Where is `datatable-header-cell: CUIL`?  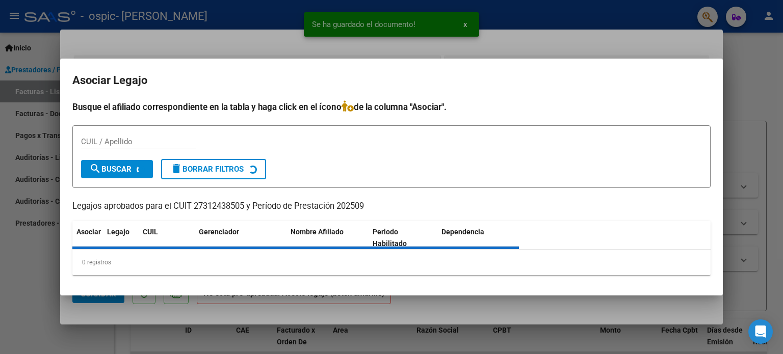 datatable-header-cell: CUIL is located at coordinates (167, 238).